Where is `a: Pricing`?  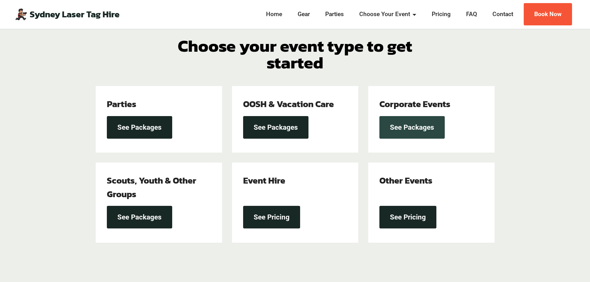 a: Pricing is located at coordinates (441, 14).